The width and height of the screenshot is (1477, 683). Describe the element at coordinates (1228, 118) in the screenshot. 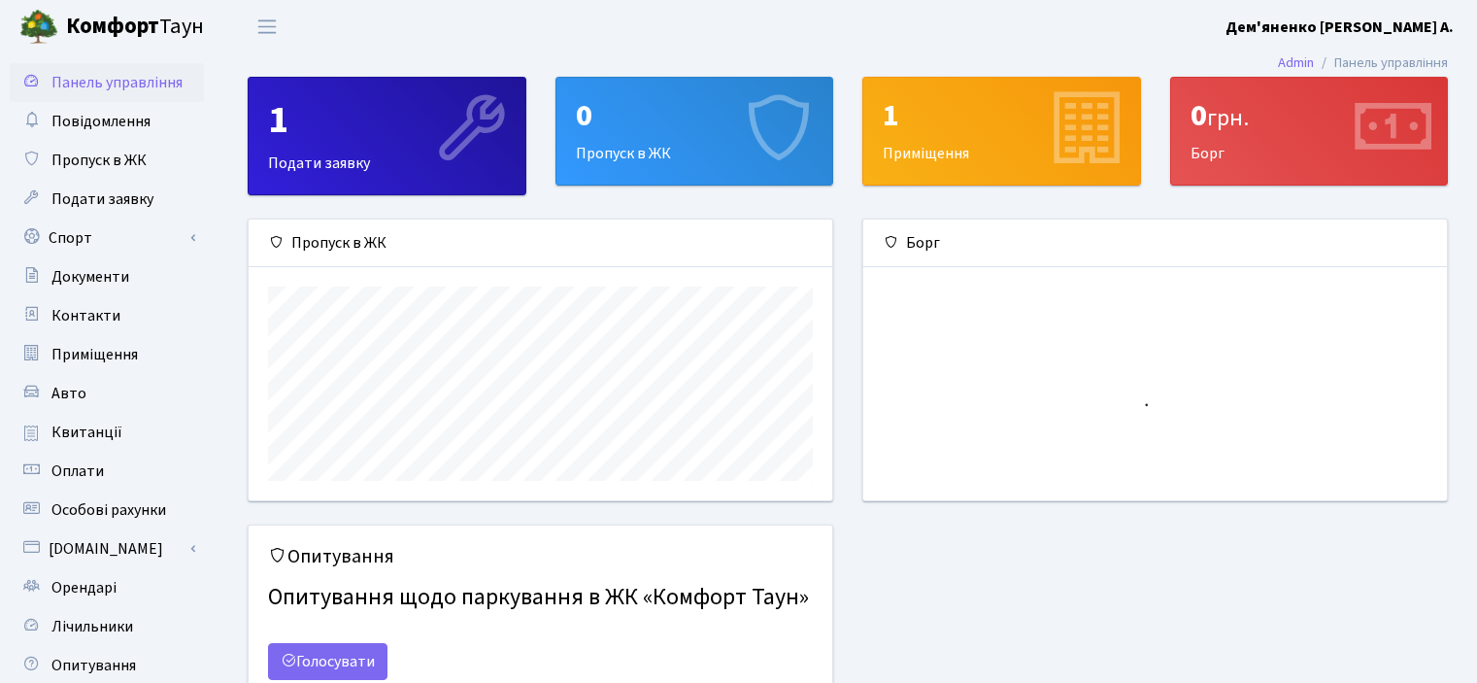

I see `span: грн.` at that location.